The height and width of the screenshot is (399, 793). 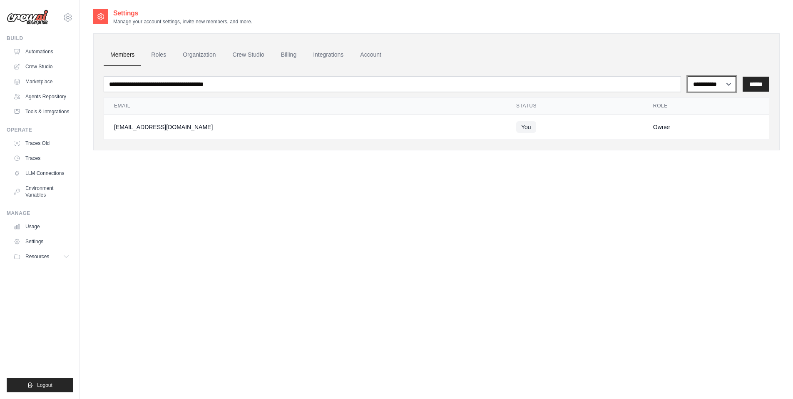 What do you see at coordinates (40, 213) in the screenshot?
I see `div: Manage` at bounding box center [40, 213].